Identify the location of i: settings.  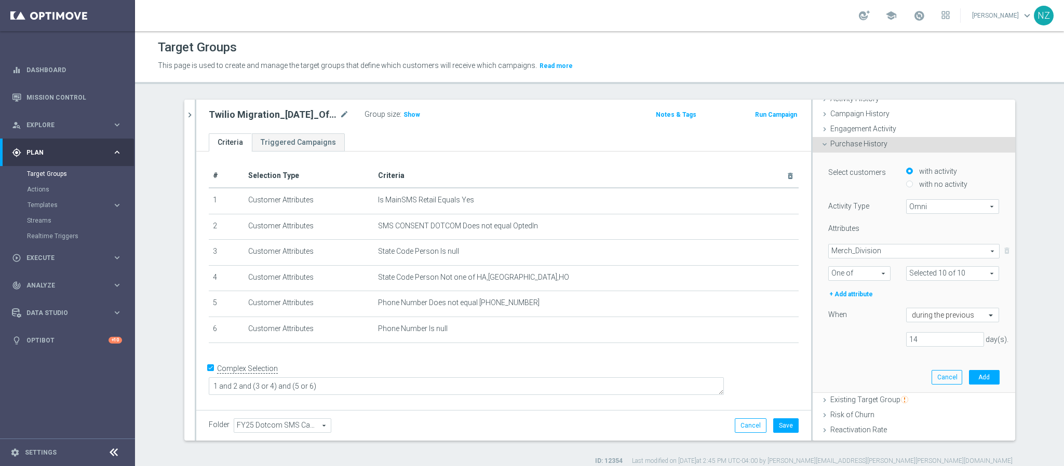
(15, 453).